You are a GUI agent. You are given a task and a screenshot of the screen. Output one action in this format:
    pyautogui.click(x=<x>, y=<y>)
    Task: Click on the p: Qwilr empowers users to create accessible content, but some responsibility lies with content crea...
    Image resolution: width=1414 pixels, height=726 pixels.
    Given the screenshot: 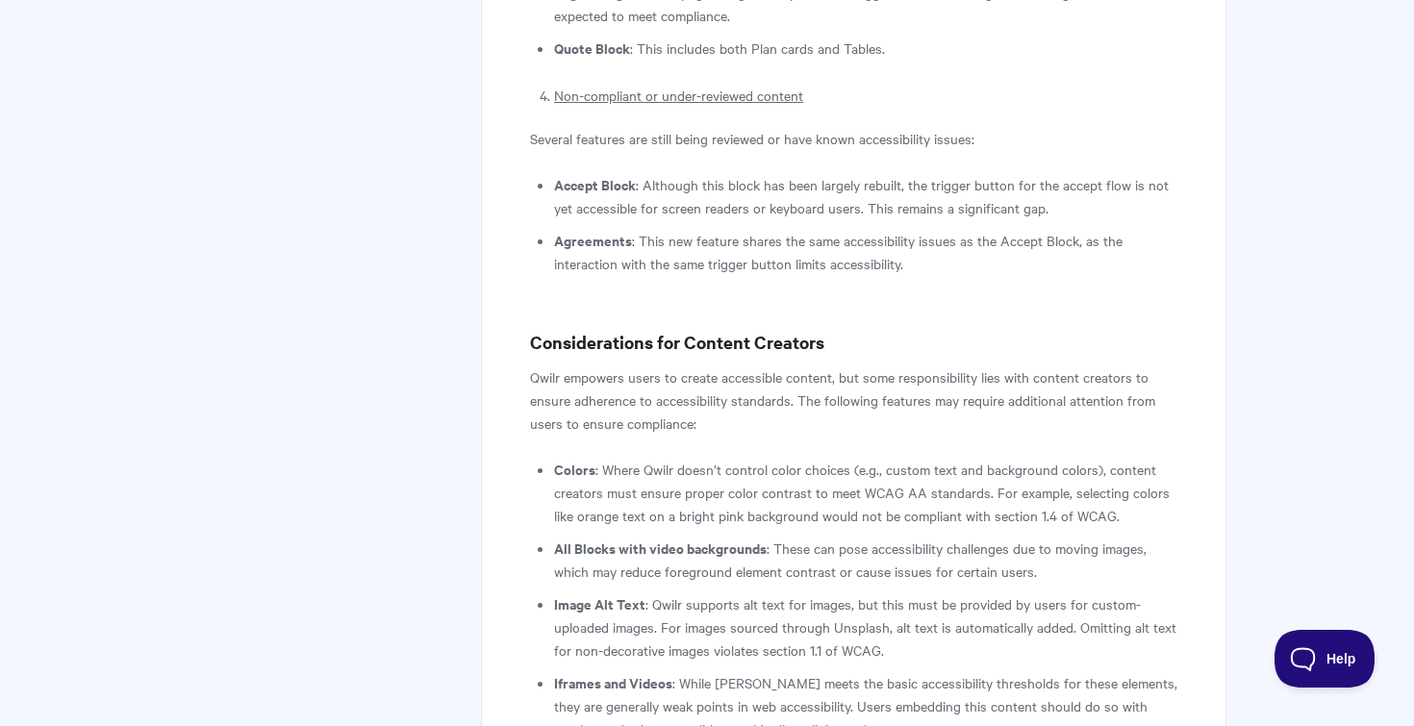 What is the action you would take?
    pyautogui.click(x=853, y=400)
    